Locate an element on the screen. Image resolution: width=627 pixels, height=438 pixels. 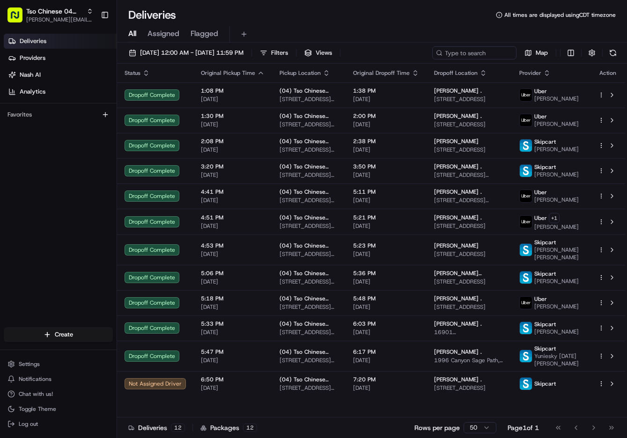
span: Nash AI is located at coordinates (30, 75).